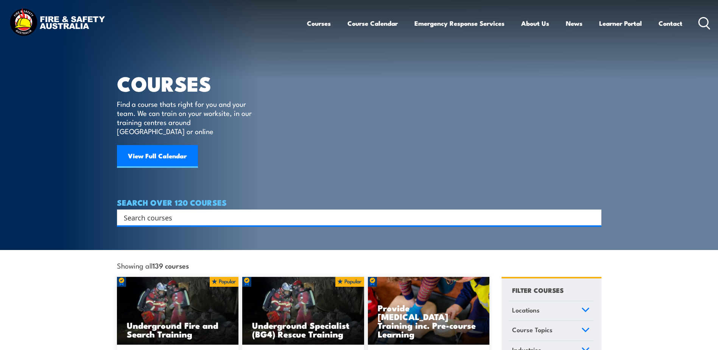  Describe the element at coordinates (178, 329) in the screenshot. I see `h3: Underground Fire and Search Training` at that location.